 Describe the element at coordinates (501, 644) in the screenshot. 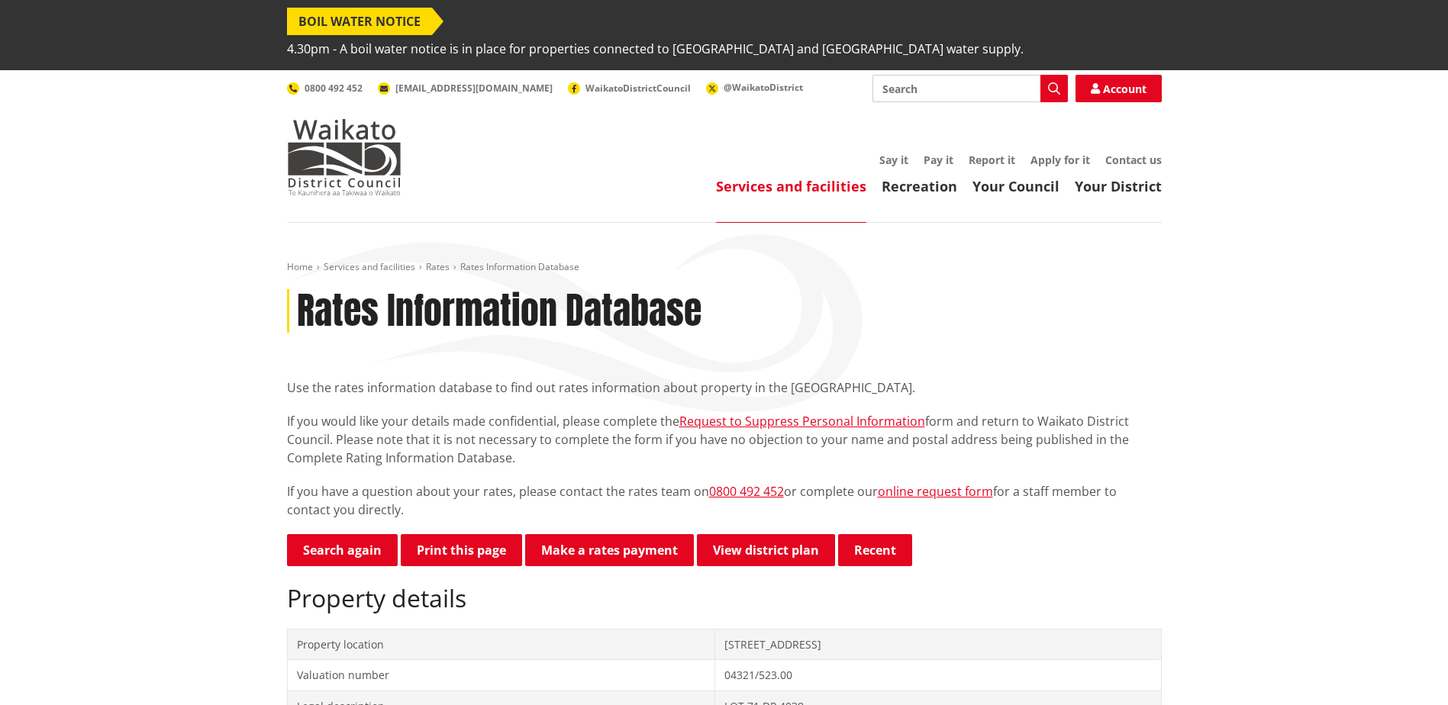

I see `td: Property location` at that location.